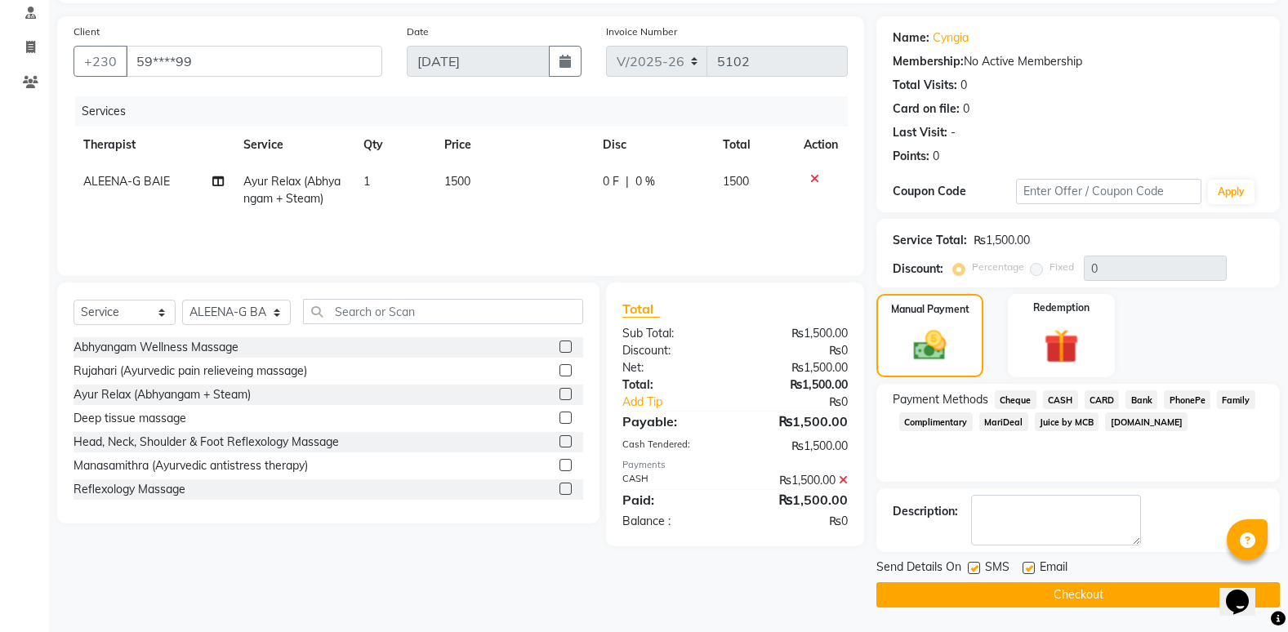 The image size is (1288, 632). What do you see at coordinates (672, 422) in the screenshot?
I see `div: Payable:` at bounding box center [672, 422].